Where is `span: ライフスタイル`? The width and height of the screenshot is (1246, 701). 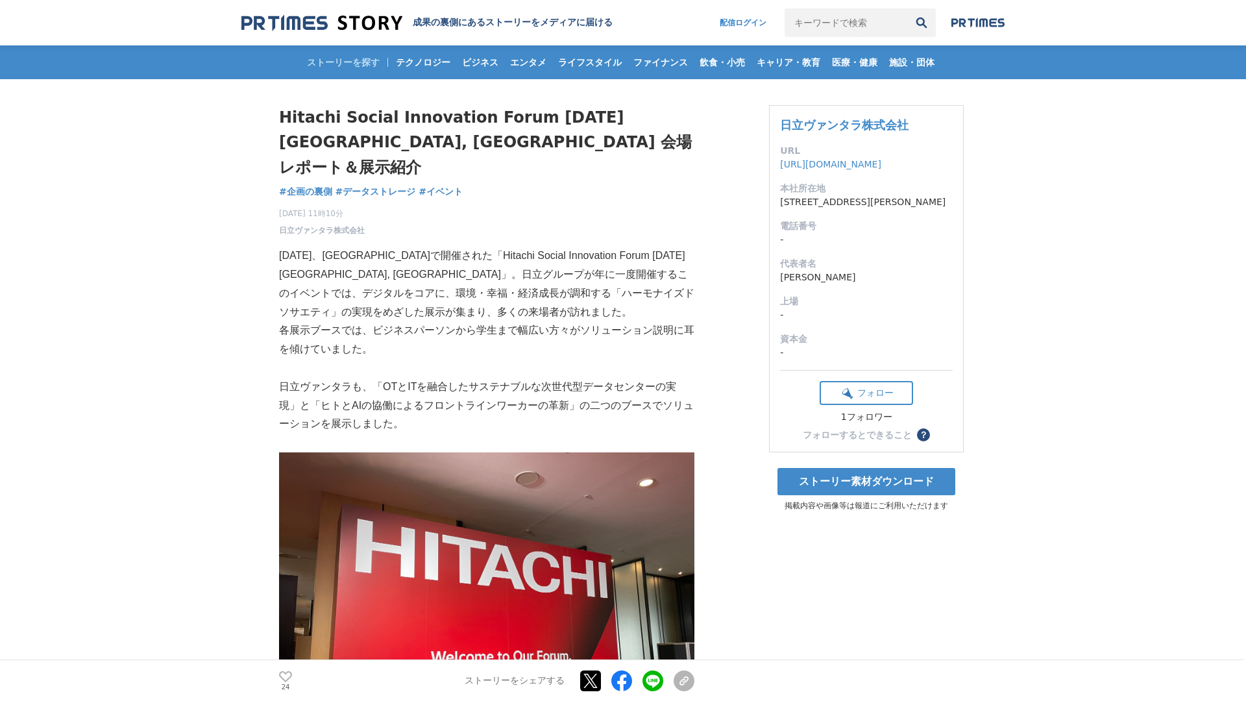
span: ライフスタイル is located at coordinates (590, 62).